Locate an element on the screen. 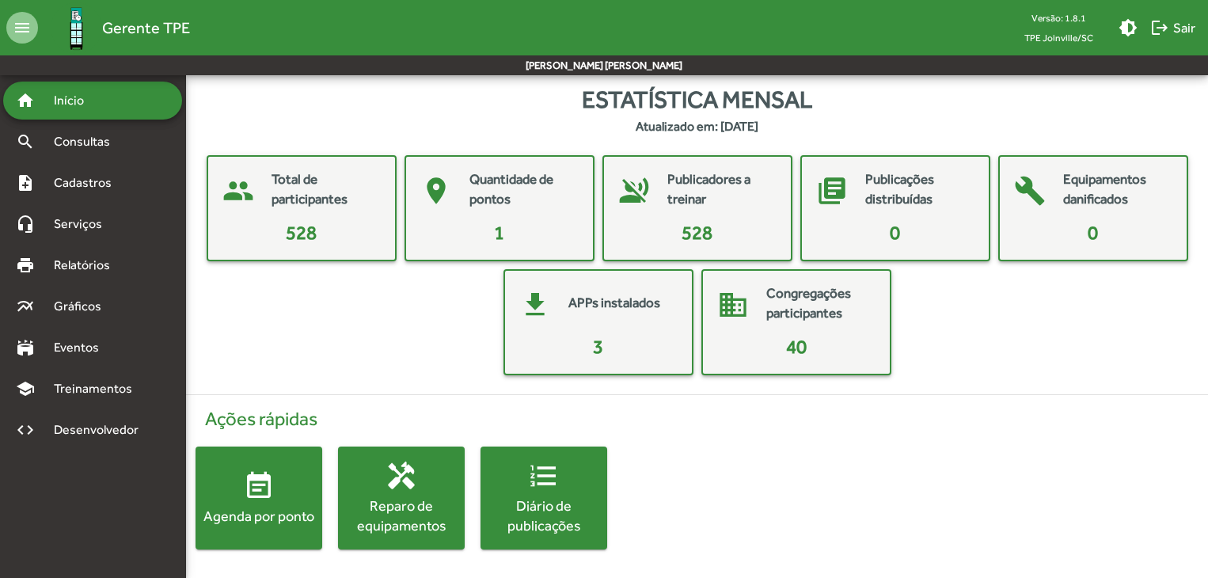 Image resolution: width=1208 pixels, height=578 pixels. button: Sair is located at coordinates (1173, 28).